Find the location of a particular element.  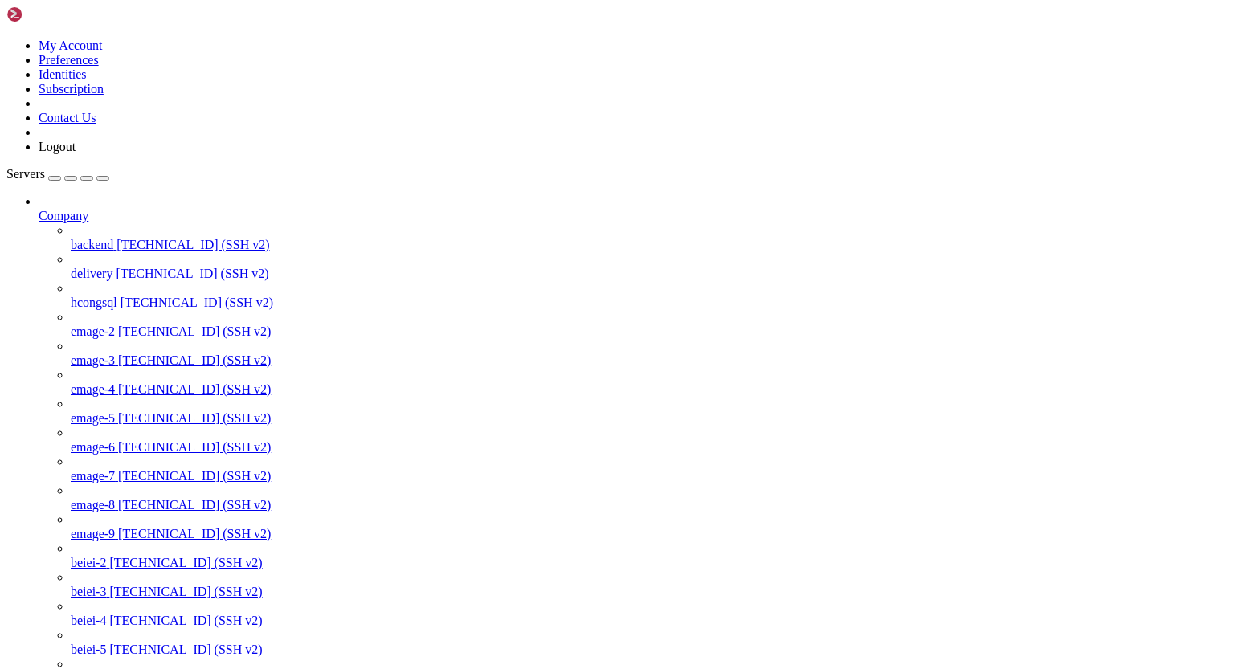

span: Servers is located at coordinates (26, 173).